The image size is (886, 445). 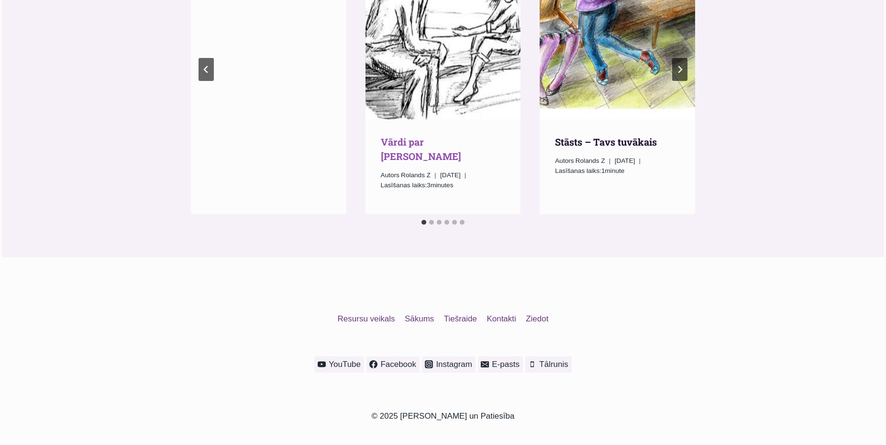 I want to click on a: E-pasts, so click(x=501, y=364).